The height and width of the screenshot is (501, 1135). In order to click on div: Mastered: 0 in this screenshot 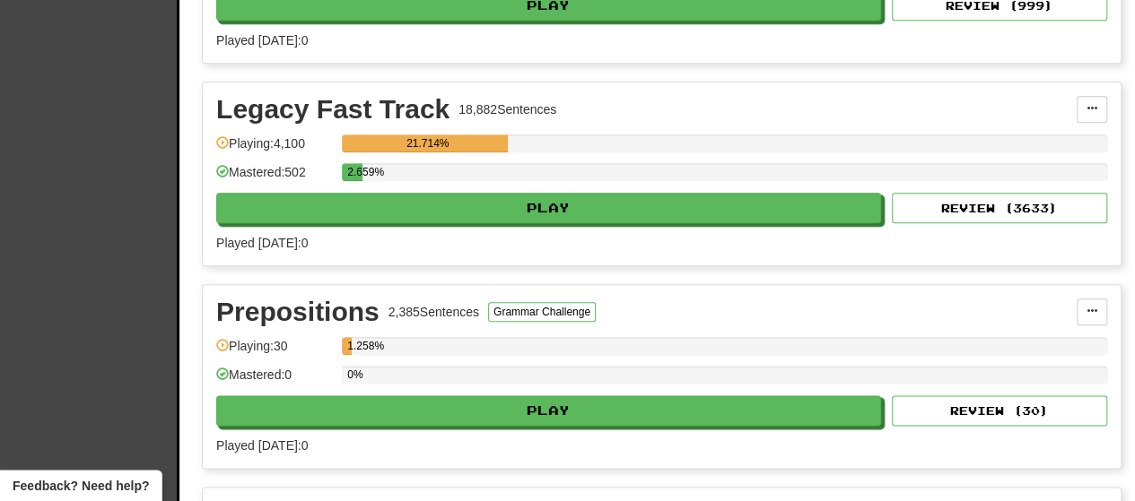, I will do `click(274, 380)`.